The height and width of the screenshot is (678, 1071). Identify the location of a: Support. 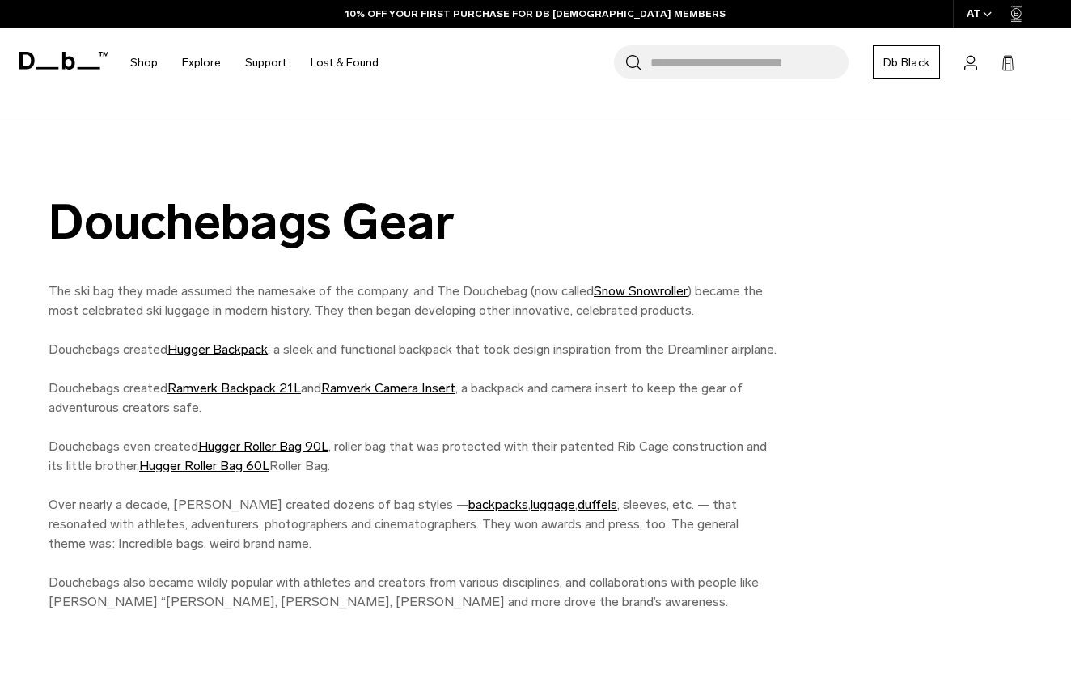
(265, 62).